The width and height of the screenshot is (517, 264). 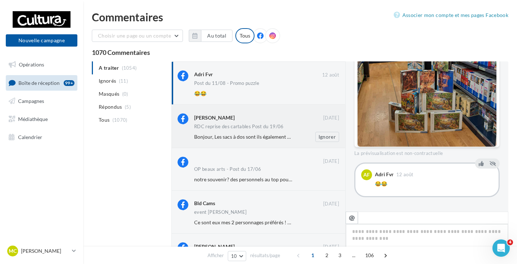 I want to click on button: 10, so click(x=237, y=257).